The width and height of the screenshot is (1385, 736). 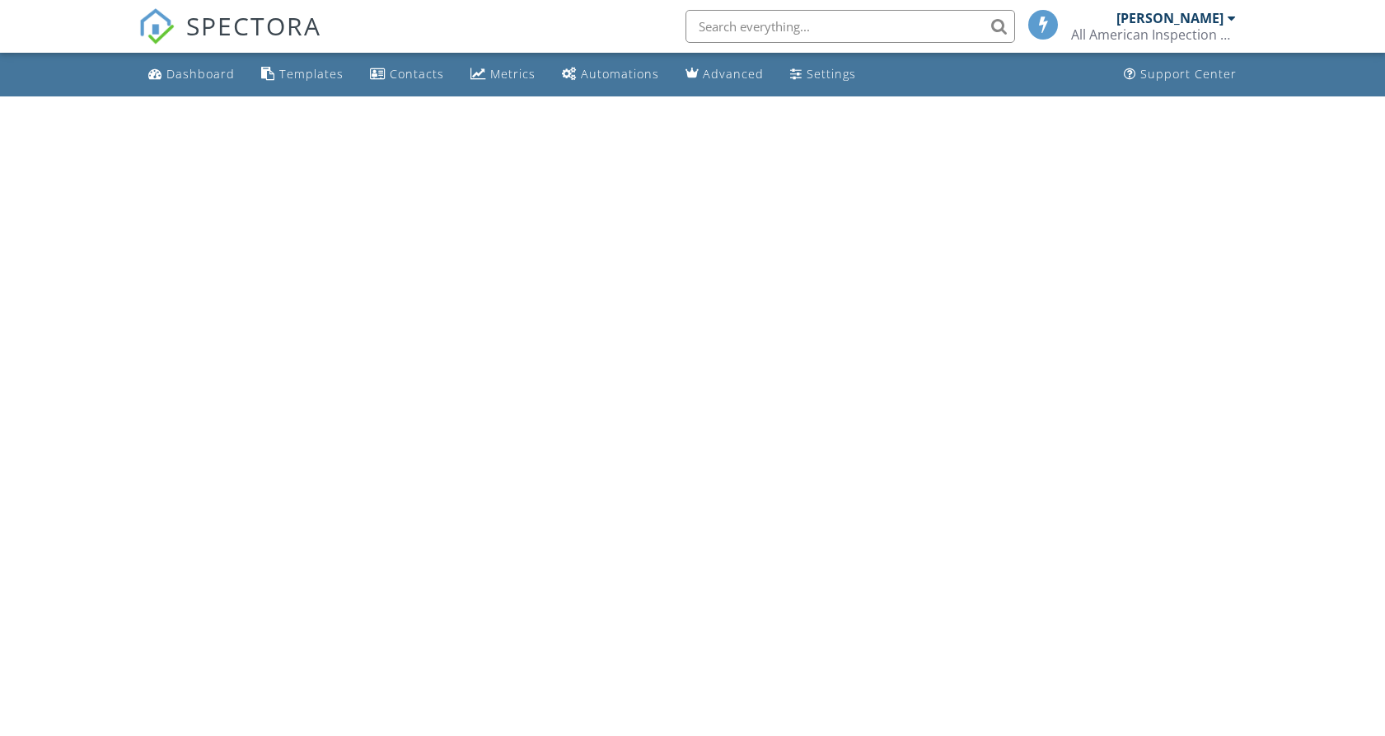 What do you see at coordinates (733, 73) in the screenshot?
I see `div: Advanced` at bounding box center [733, 73].